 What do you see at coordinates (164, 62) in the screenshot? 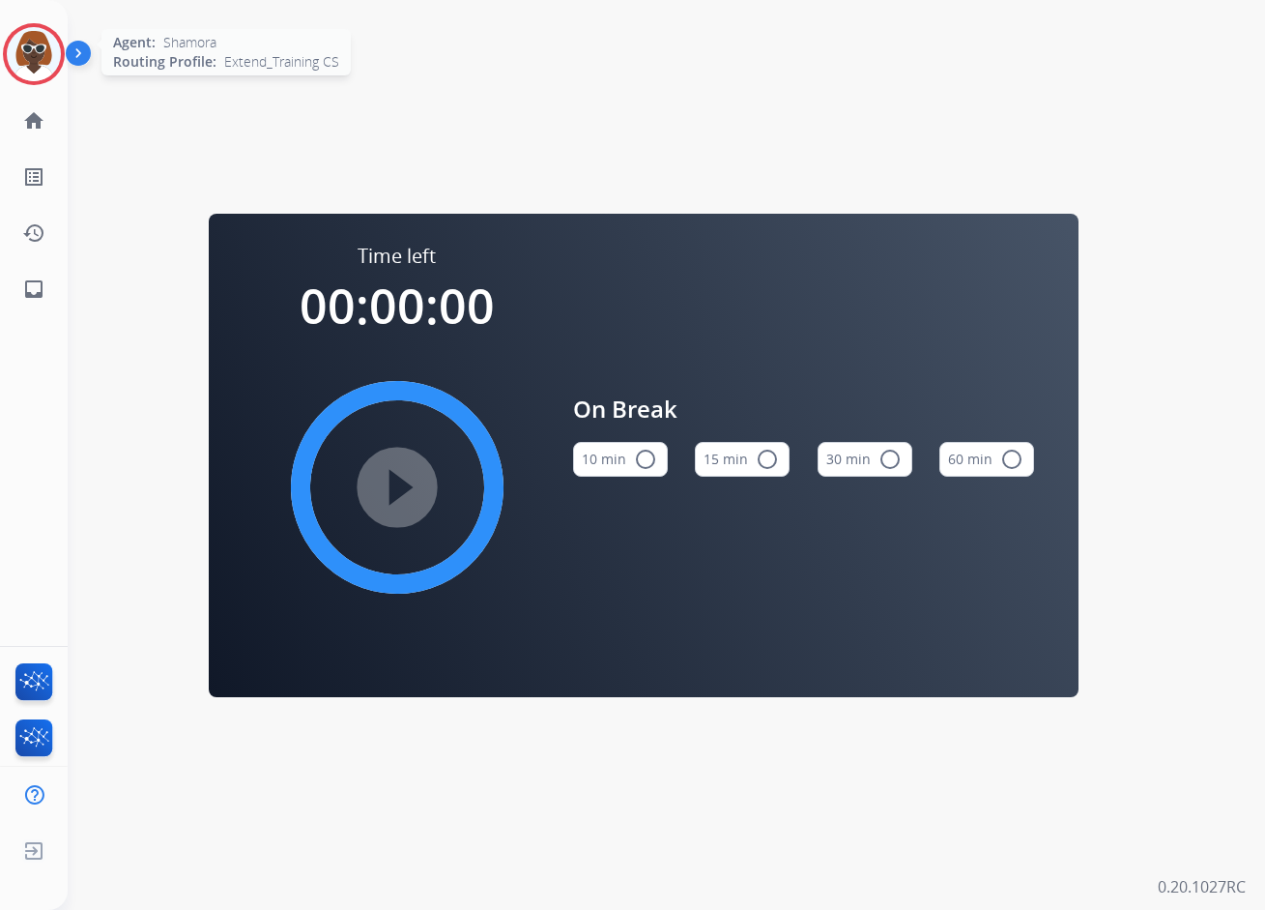
I see `span: Routing Profile:` at bounding box center [164, 62].